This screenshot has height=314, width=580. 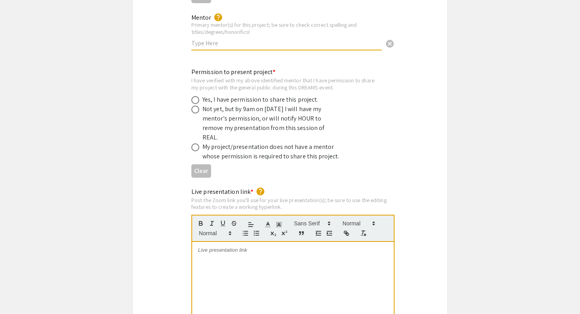 I want to click on div: Post the Zoom link you'll use for your live presentation(s); be sure to use the editing features ..., so click(x=293, y=204).